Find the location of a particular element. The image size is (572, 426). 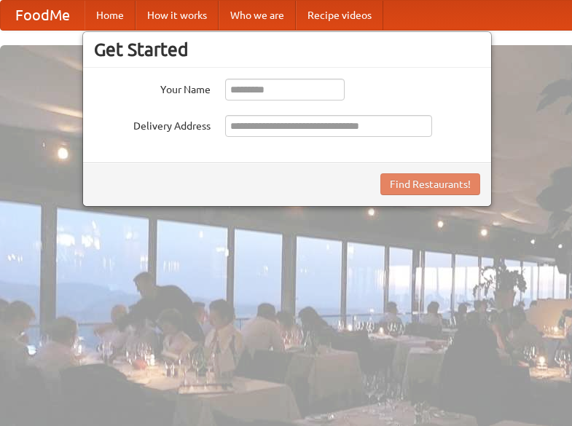

button: Find Restaurants! is located at coordinates (430, 184).